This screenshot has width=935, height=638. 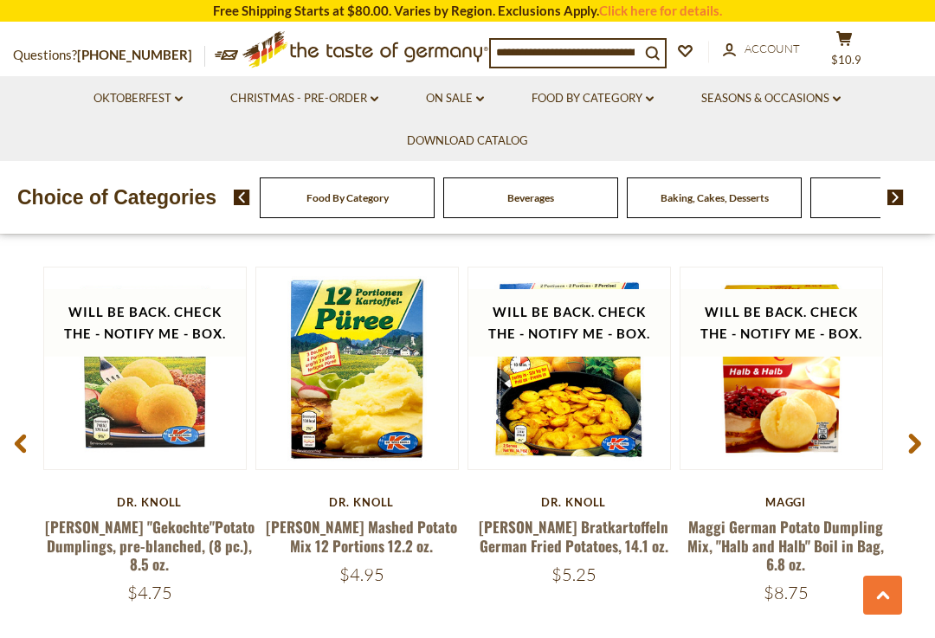 What do you see at coordinates (241, 197) in the screenshot?
I see `img: previous arrow` at bounding box center [241, 197].